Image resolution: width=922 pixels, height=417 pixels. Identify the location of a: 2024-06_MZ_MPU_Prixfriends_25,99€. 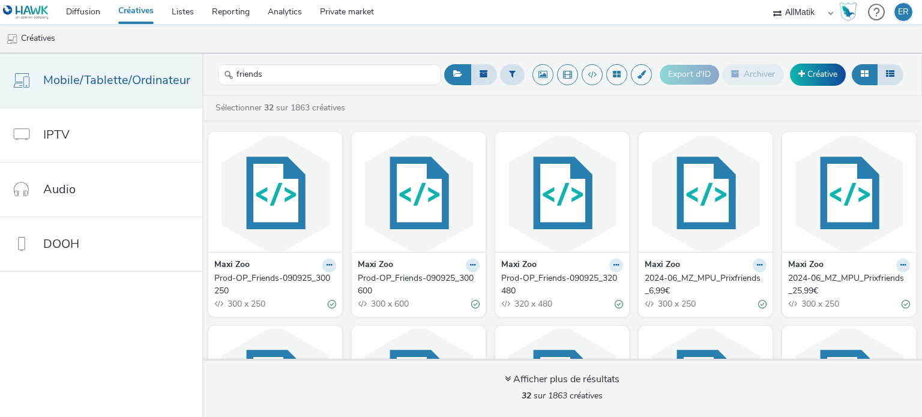
(848, 284).